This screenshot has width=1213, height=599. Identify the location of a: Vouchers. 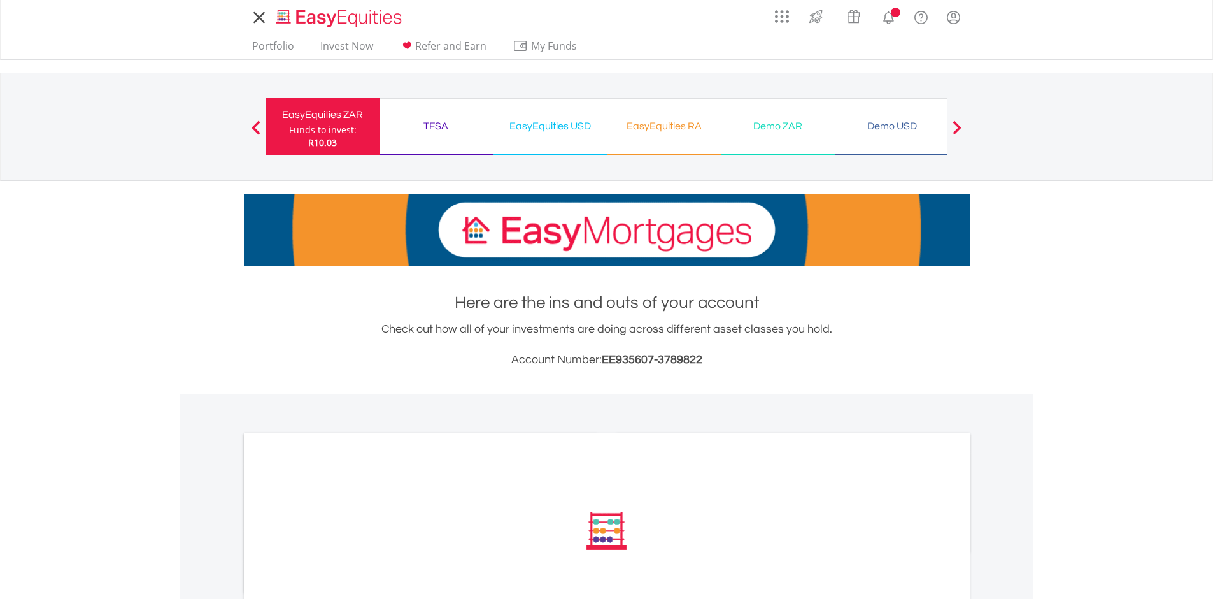
(853, 15).